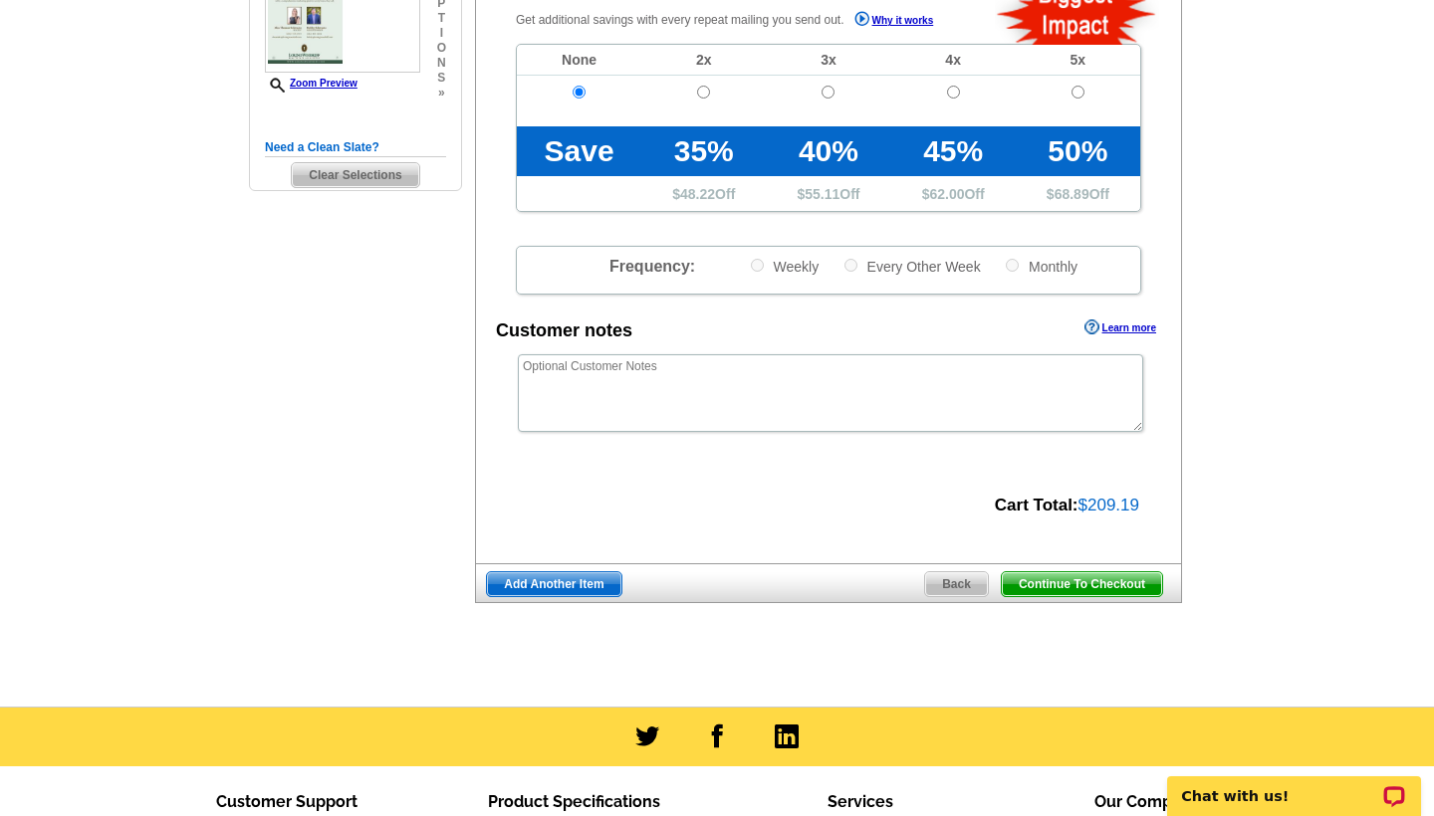 Image resolution: width=1434 pixels, height=816 pixels. Describe the element at coordinates (894, 21) in the screenshot. I see `a: Why it works` at that location.